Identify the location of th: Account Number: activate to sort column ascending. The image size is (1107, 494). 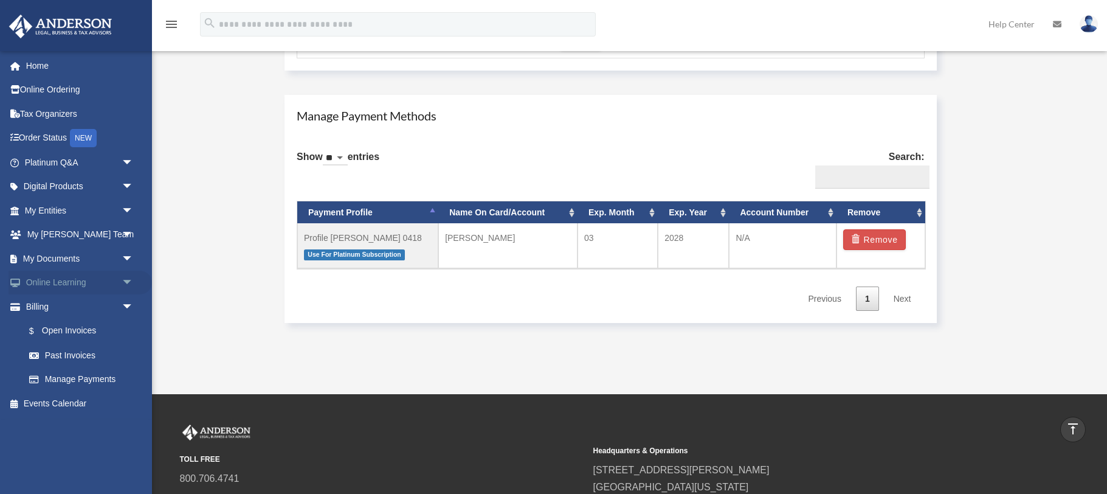
(782, 212).